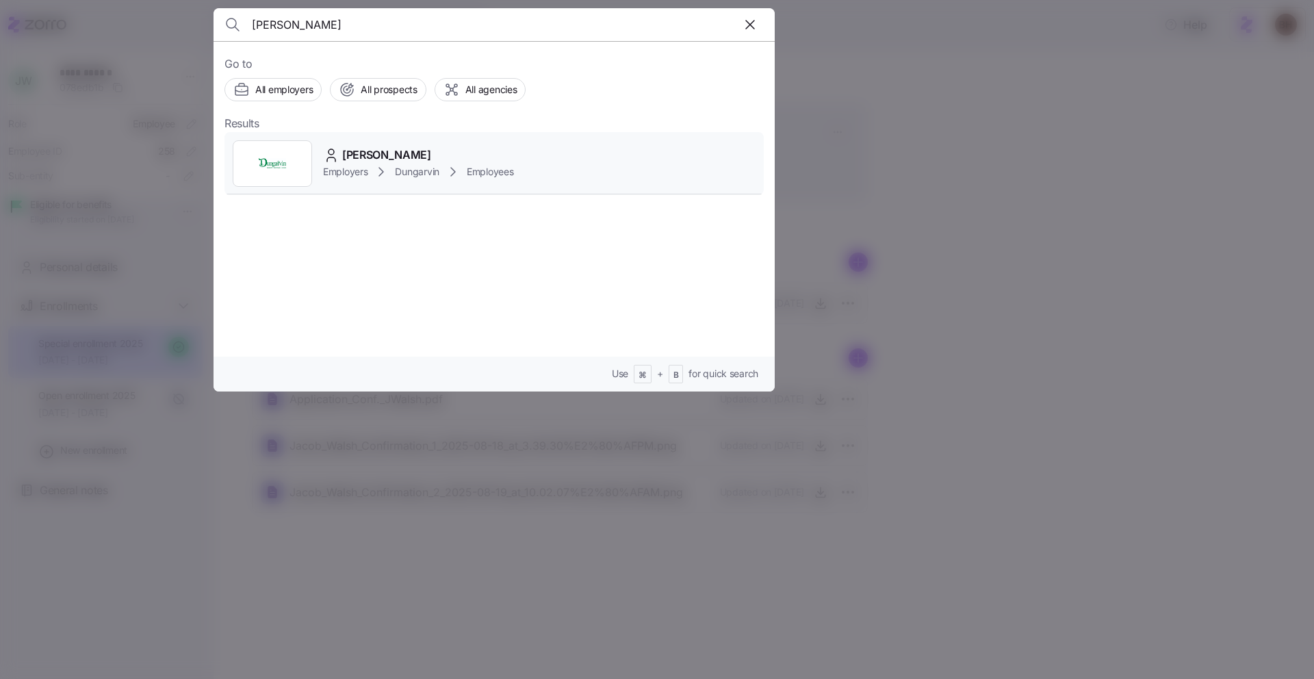 The image size is (1314, 679). I want to click on span: B, so click(676, 375).